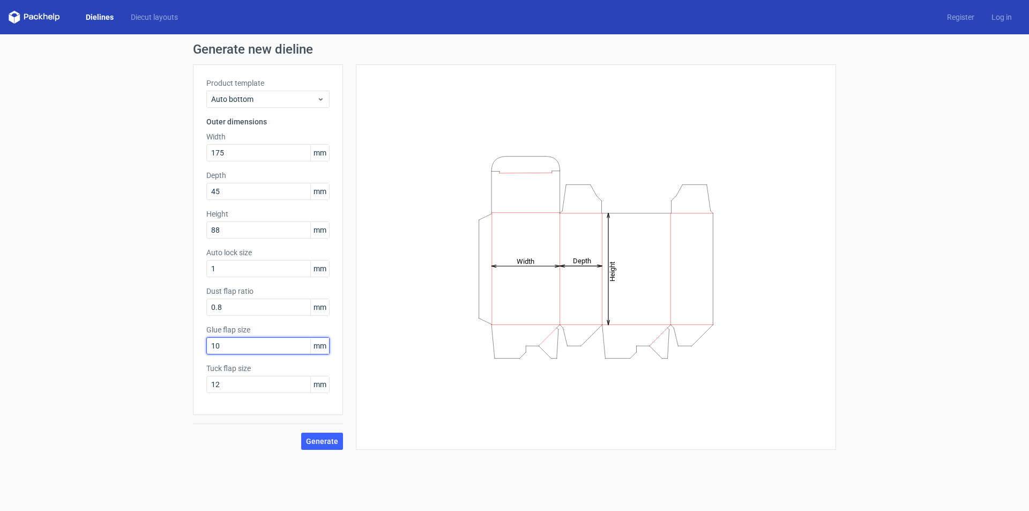  Describe the element at coordinates (268, 137) in the screenshot. I see `label: Width` at that location.